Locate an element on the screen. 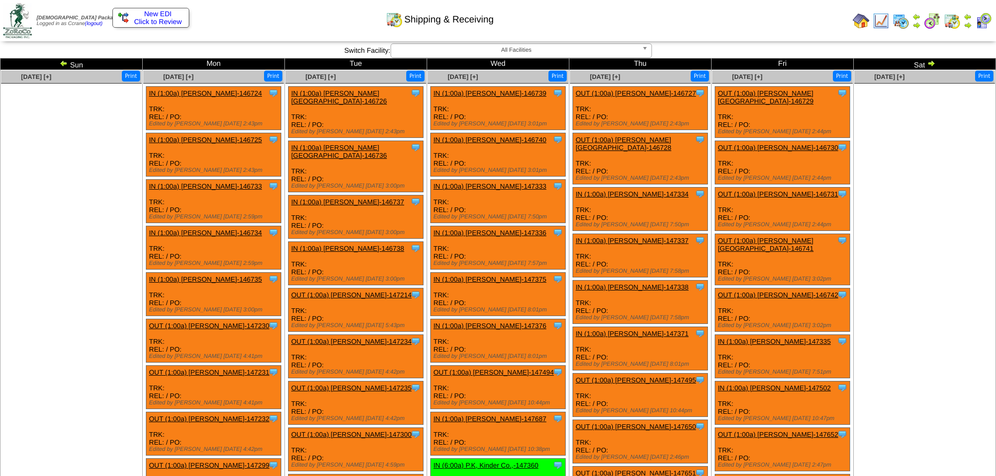 This screenshot has height=476, width=996. a: New EDI Click to Review is located at coordinates (151, 18).